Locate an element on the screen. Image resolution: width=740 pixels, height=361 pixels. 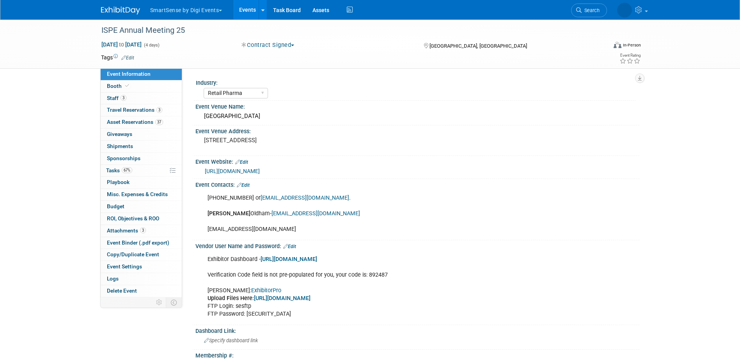
div: Industry: is located at coordinates (416, 82).